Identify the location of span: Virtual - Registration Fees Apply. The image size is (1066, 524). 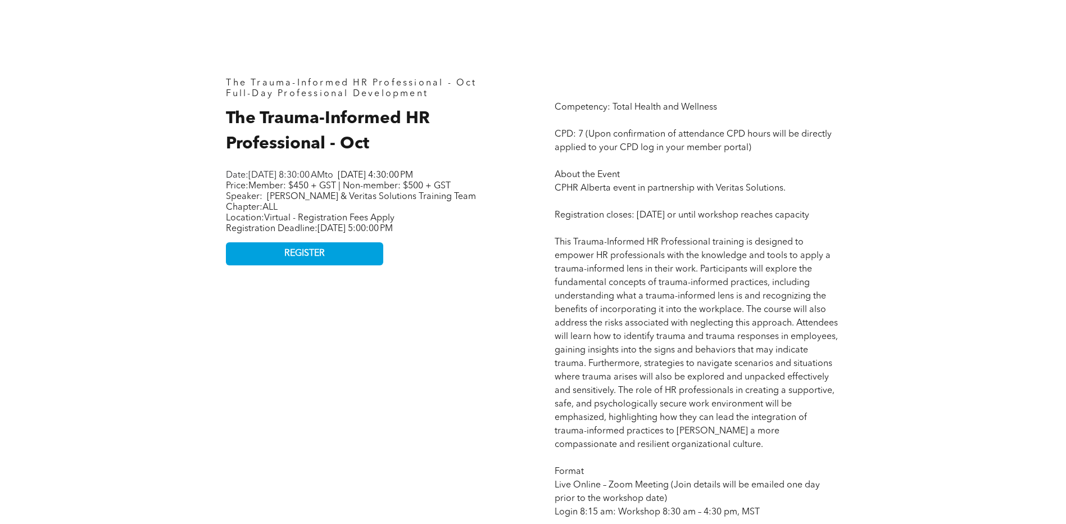
(329, 218).